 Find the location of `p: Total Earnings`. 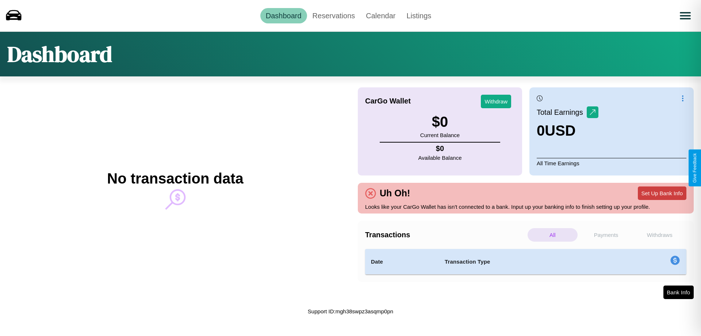

p: Total Earnings is located at coordinates (562, 112).